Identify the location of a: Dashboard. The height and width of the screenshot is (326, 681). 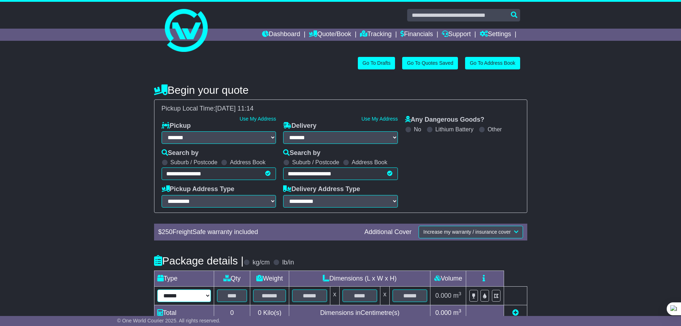
(281, 35).